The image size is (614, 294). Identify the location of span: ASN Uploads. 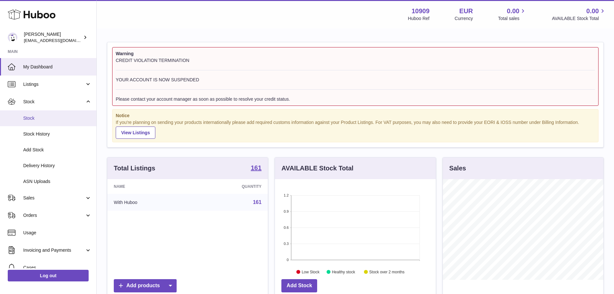
(57, 181).